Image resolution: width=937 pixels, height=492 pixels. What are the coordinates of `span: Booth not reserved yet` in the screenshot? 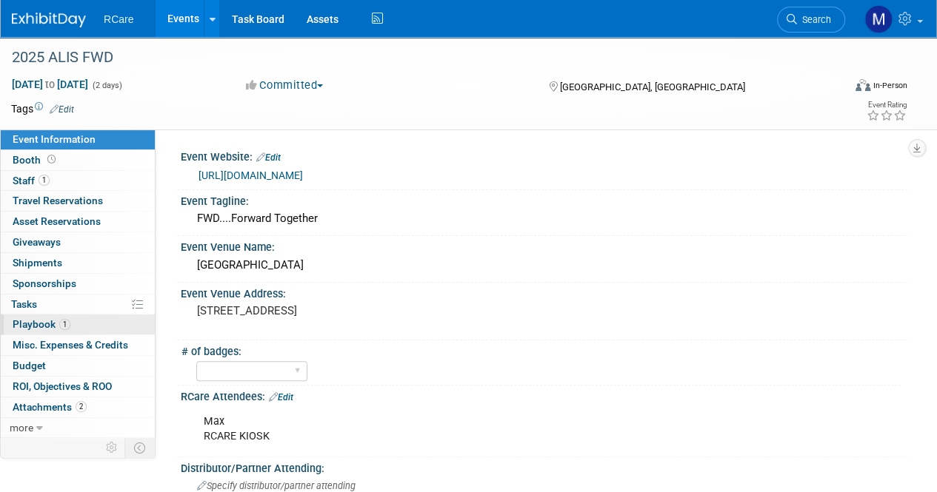 It's located at (51, 159).